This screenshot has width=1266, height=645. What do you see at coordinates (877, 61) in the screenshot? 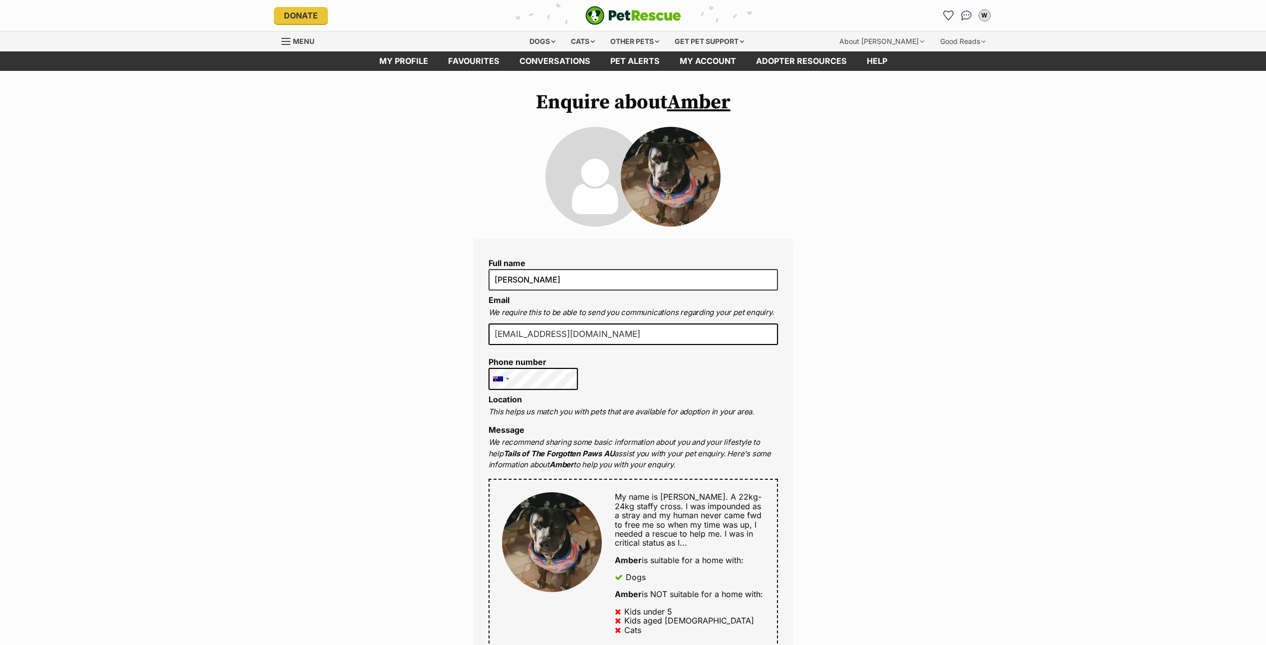
I see `a: Help` at bounding box center [877, 61].